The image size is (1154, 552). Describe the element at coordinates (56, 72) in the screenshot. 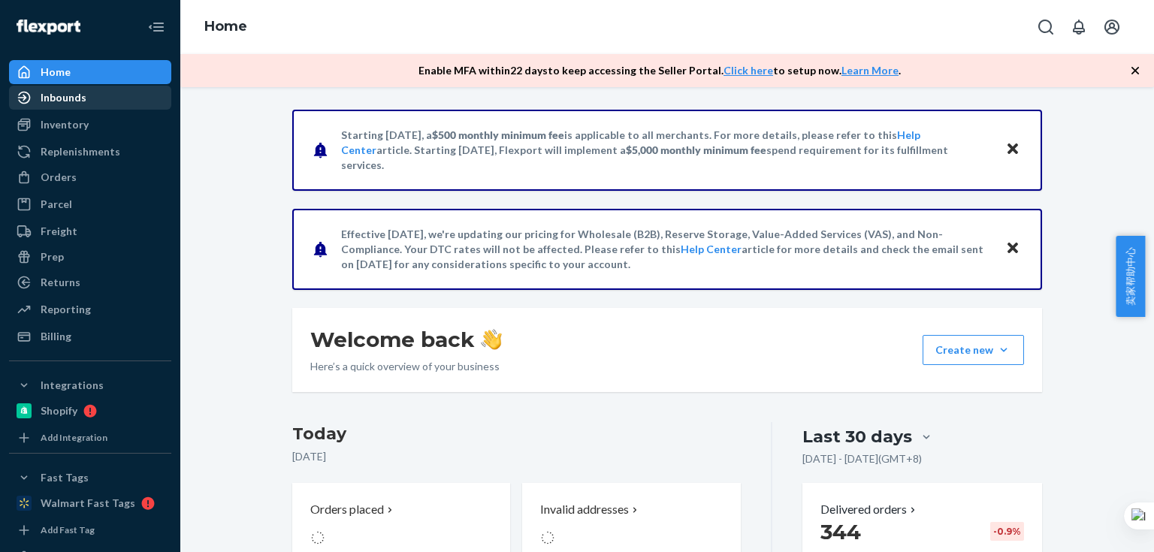

I see `div: Home` at that location.